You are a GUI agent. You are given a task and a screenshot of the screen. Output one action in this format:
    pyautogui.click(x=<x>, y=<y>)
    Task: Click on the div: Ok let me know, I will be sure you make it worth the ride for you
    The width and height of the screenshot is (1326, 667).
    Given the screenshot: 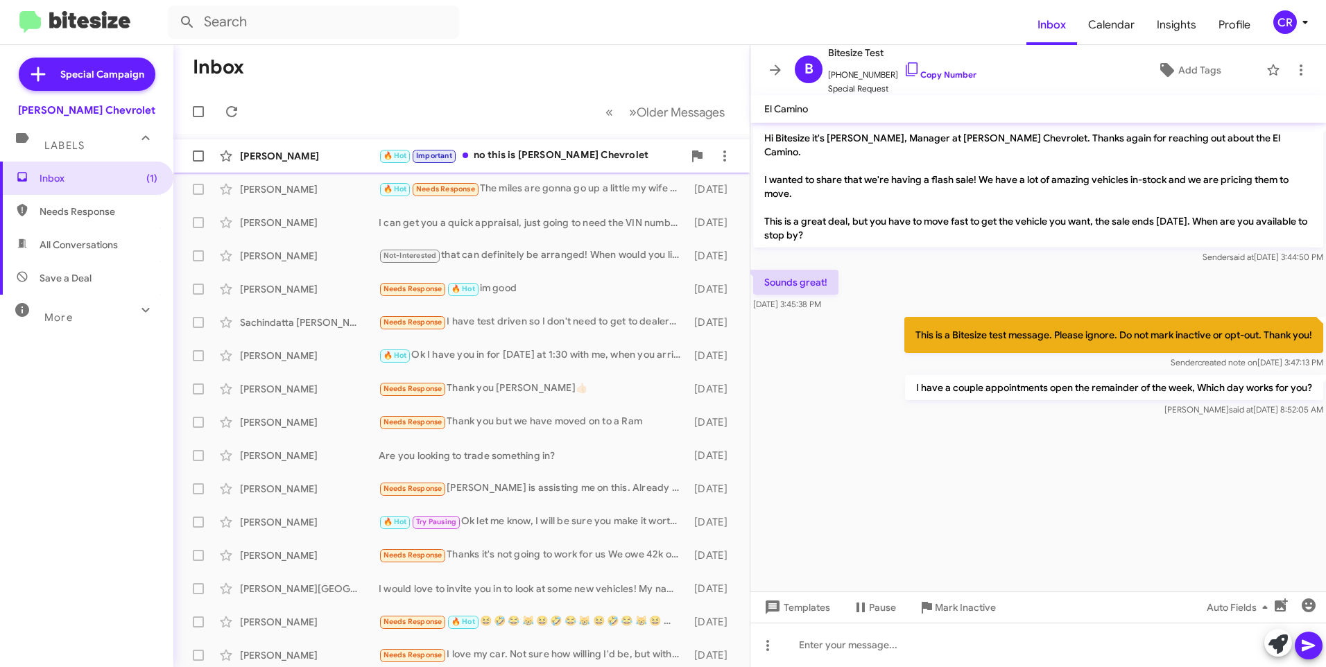 What is the action you would take?
    pyautogui.click(x=533, y=521)
    